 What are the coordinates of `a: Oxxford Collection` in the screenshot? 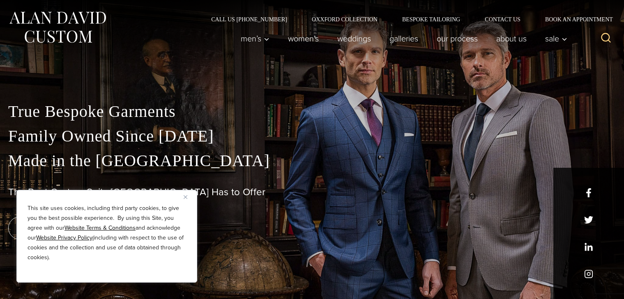 It's located at (345, 19).